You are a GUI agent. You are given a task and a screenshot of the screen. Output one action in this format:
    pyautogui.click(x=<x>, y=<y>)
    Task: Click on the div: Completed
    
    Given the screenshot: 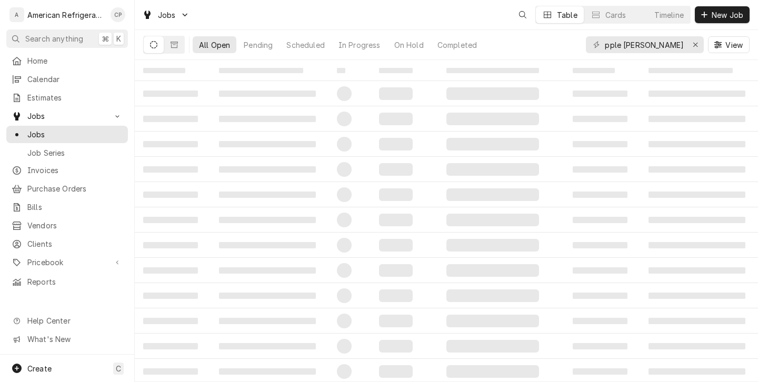 What is the action you would take?
    pyautogui.click(x=457, y=45)
    